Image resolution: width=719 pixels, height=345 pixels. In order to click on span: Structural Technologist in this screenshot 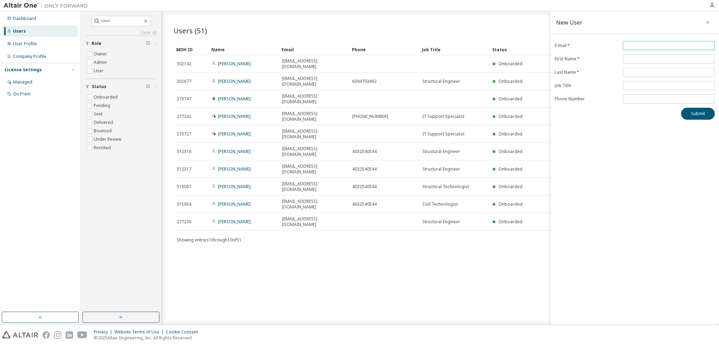, I will do `click(446, 187)`.